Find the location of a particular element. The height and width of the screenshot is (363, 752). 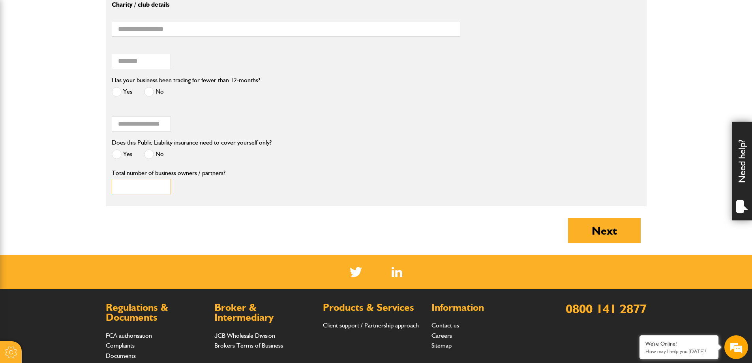

p: How may I help you today? is located at coordinates (679, 351).